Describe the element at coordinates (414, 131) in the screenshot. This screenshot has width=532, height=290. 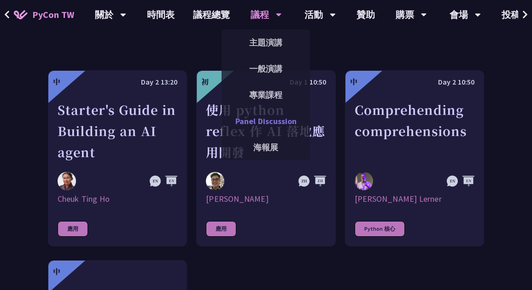
I see `div: Comprehending comprehensions` at that location.